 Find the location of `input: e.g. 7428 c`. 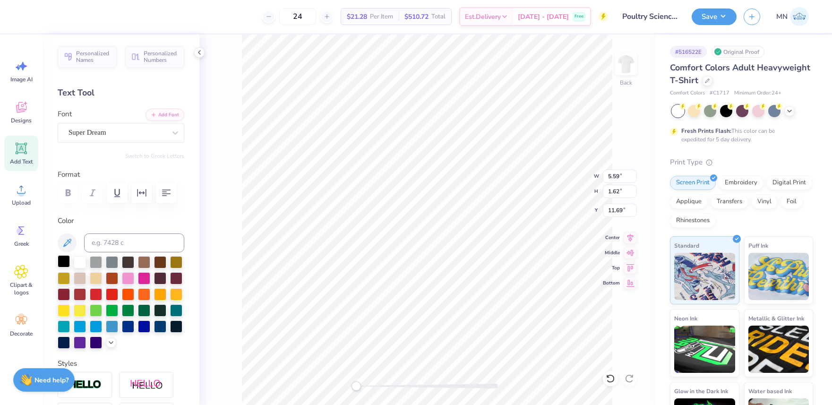

input: e.g. 7428 c is located at coordinates (134, 243).